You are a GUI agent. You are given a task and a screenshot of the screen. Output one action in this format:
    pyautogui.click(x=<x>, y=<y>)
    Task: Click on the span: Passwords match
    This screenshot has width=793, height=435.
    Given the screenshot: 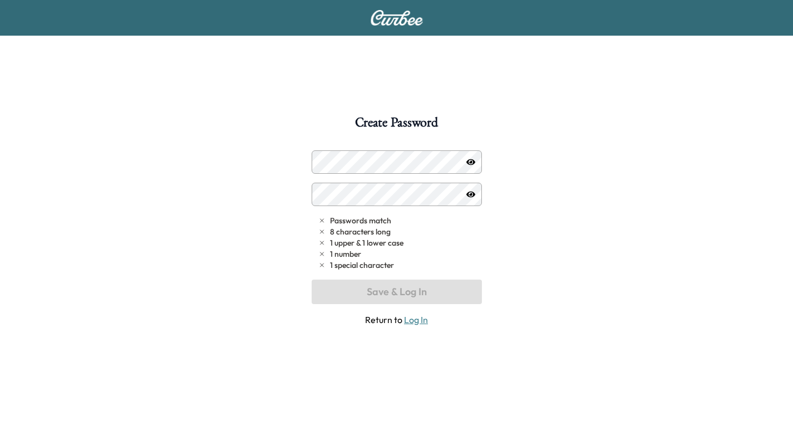 What is the action you would take?
    pyautogui.click(x=361, y=220)
    